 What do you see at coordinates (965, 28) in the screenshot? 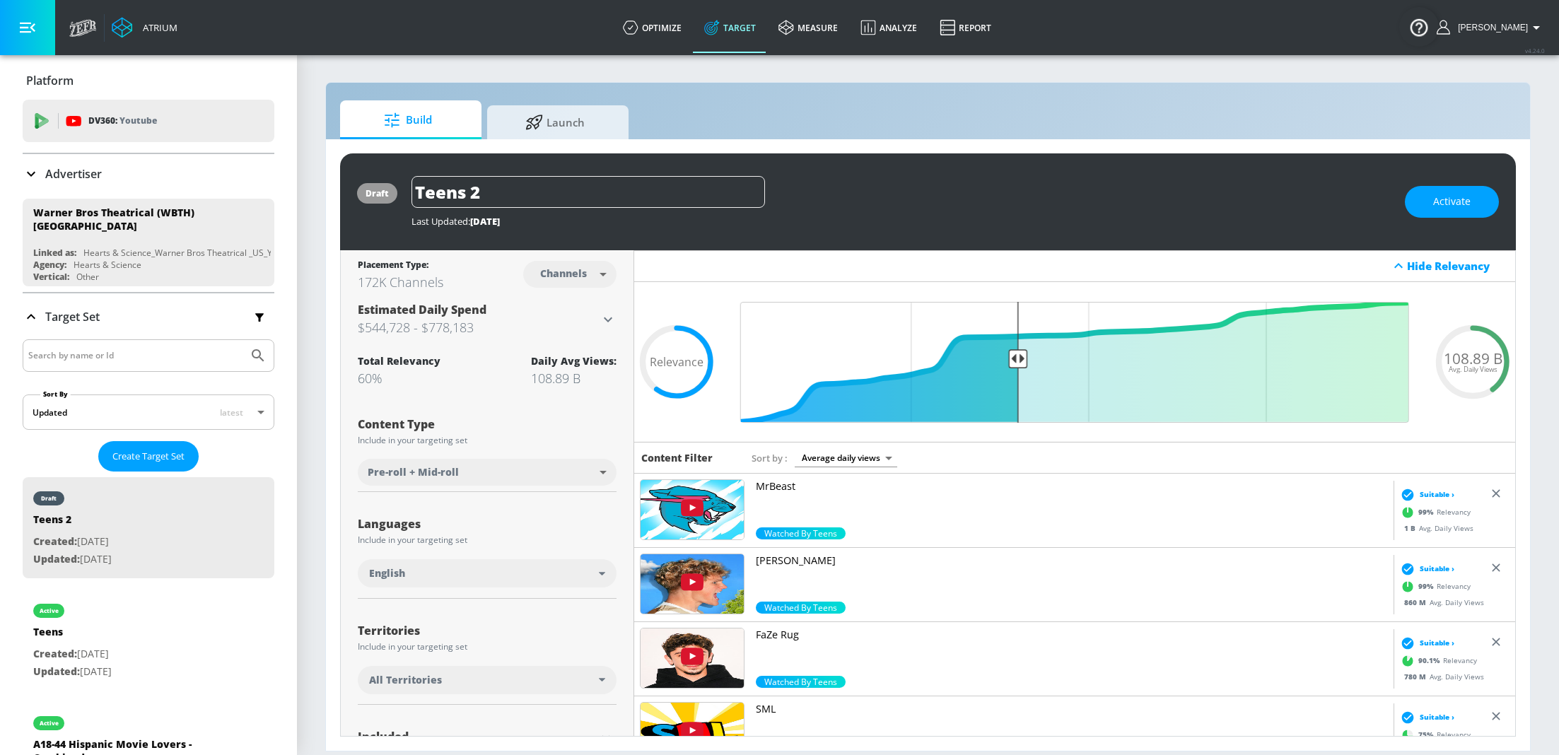
I see `a: Report` at bounding box center [965, 28].